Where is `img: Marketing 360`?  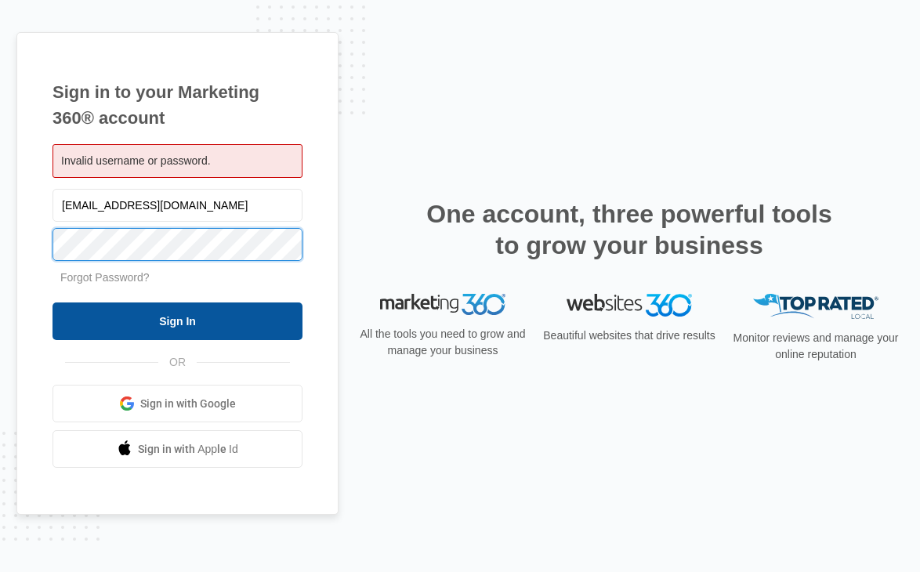 img: Marketing 360 is located at coordinates (443, 305).